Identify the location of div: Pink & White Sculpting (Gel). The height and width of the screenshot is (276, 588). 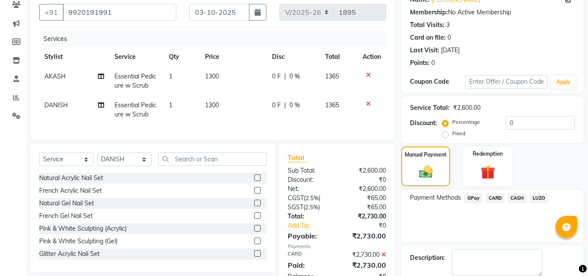
(78, 241).